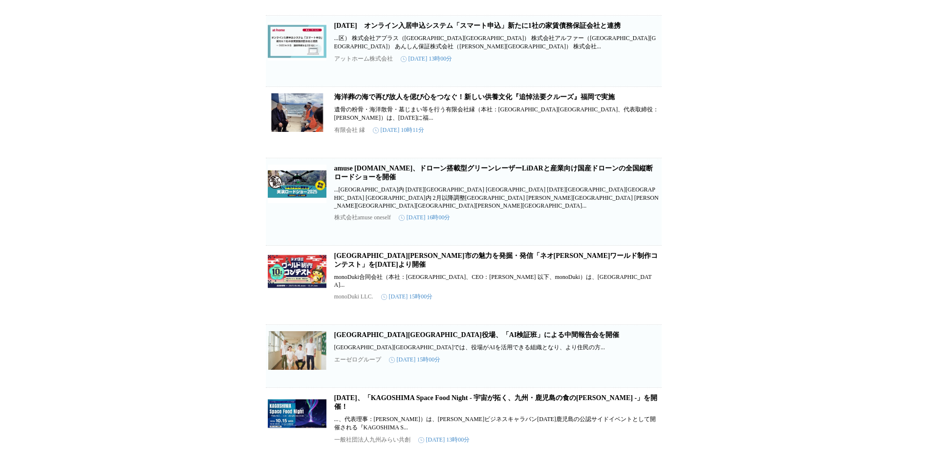 Image resolution: width=927 pixels, height=466 pixels. I want to click on p: 株式会社amuse oneself, so click(363, 217).